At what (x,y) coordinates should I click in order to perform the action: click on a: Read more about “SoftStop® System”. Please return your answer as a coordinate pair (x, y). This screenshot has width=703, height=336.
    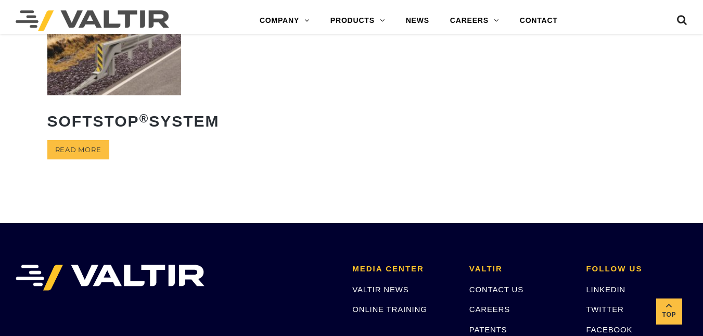
    Looking at the image, I should click on (78, 149).